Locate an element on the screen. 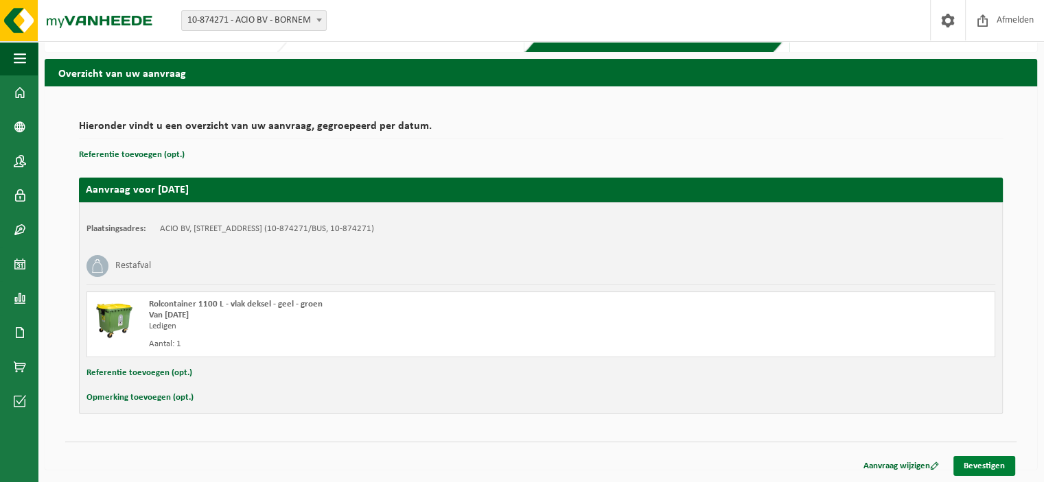  span: 10-874271 - ACIO BV - BORNEM is located at coordinates (254, 21).